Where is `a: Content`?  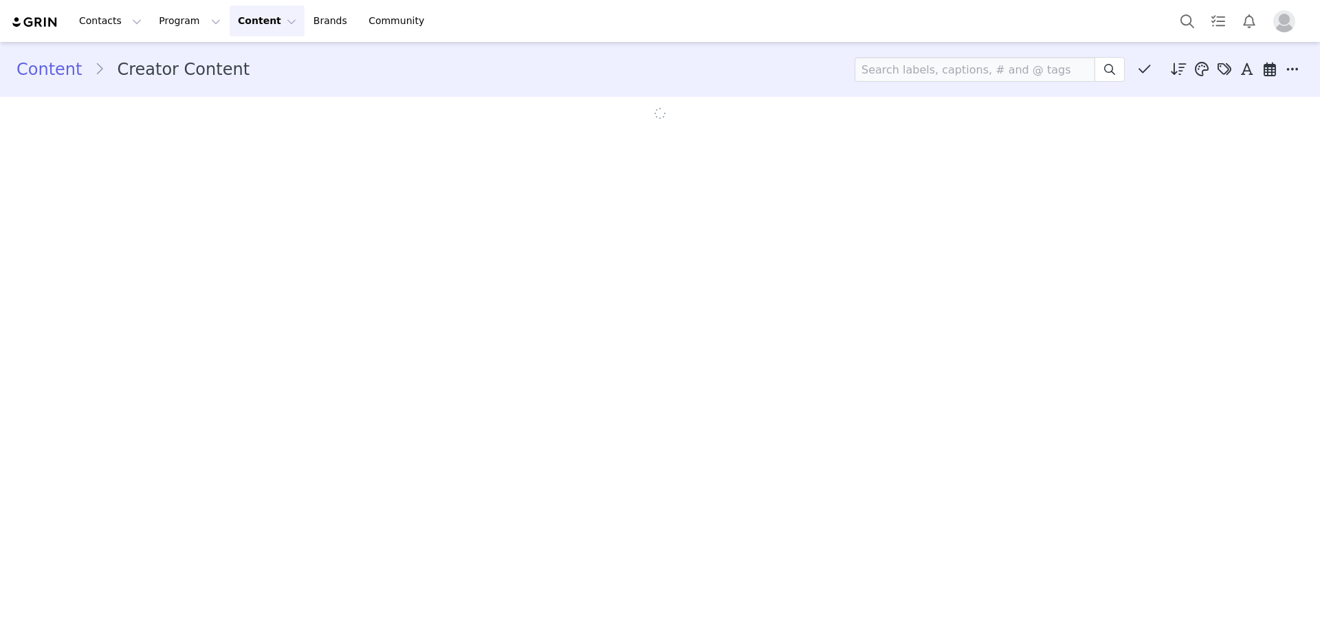
a: Content is located at coordinates (55, 69).